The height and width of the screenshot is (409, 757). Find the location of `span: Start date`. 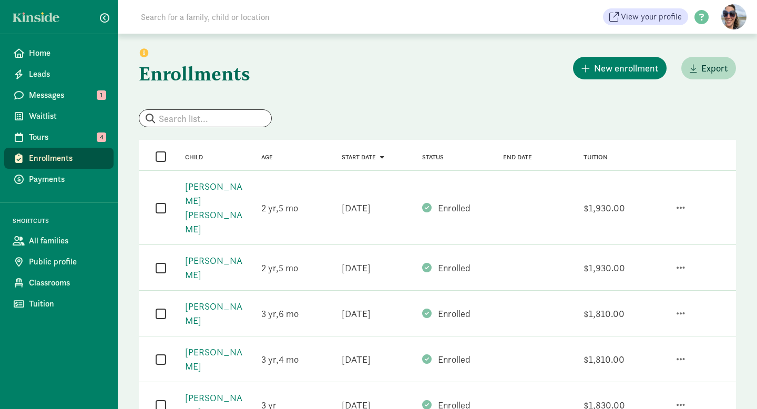

span: Start date is located at coordinates (359, 157).